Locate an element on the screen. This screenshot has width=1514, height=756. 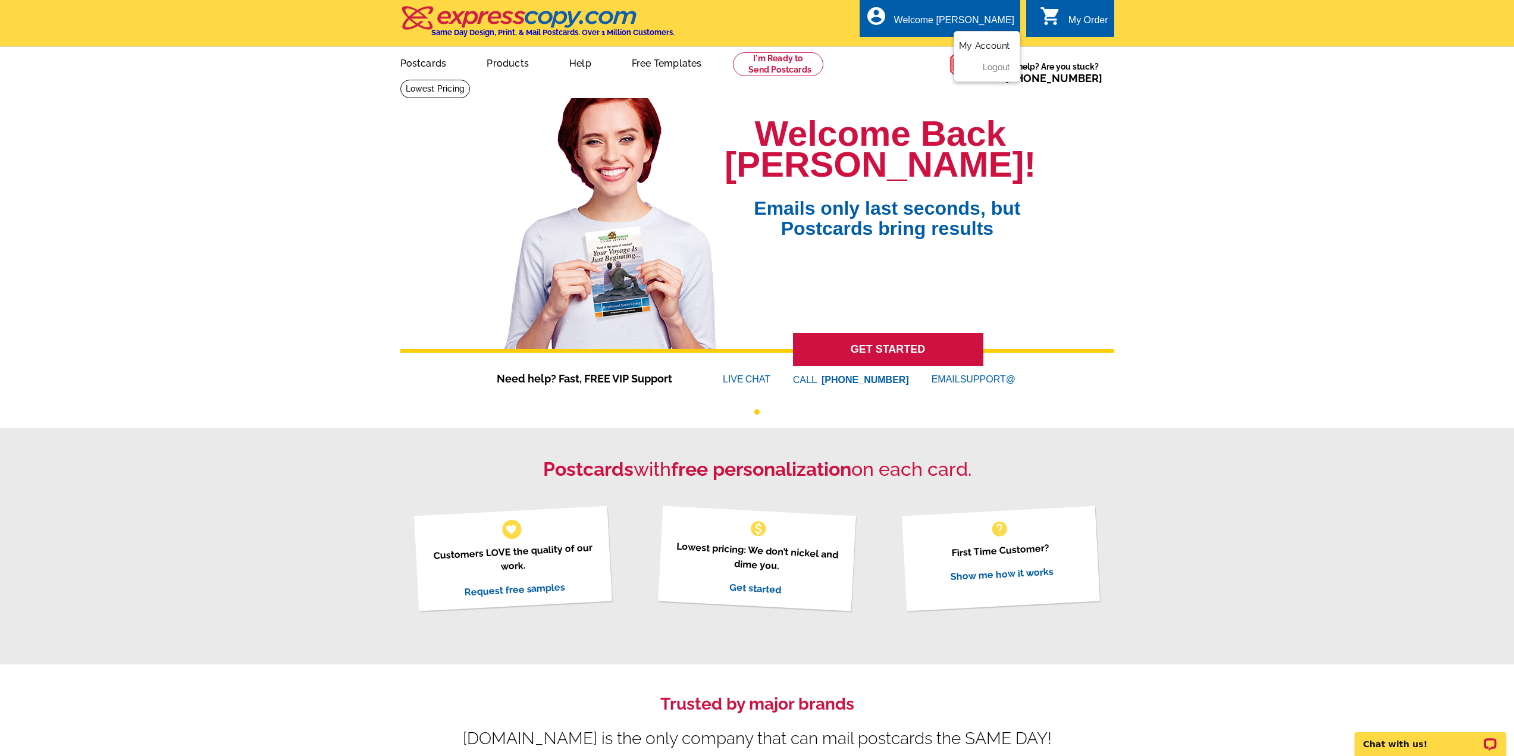
img: help is located at coordinates (967, 64).